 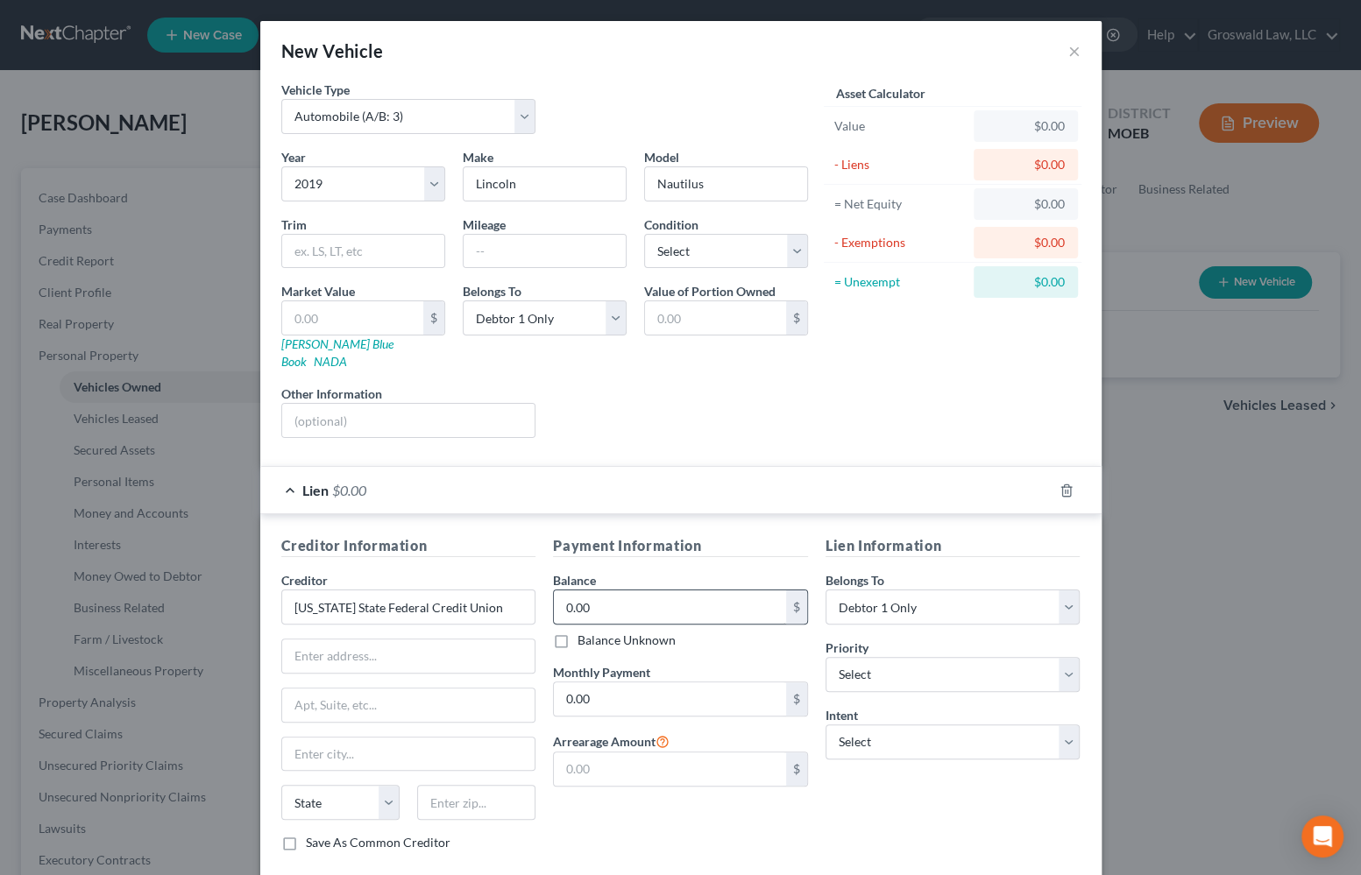 What do you see at coordinates (611, 741) in the screenshot?
I see `label: Arrearage Amount` at bounding box center [611, 741].